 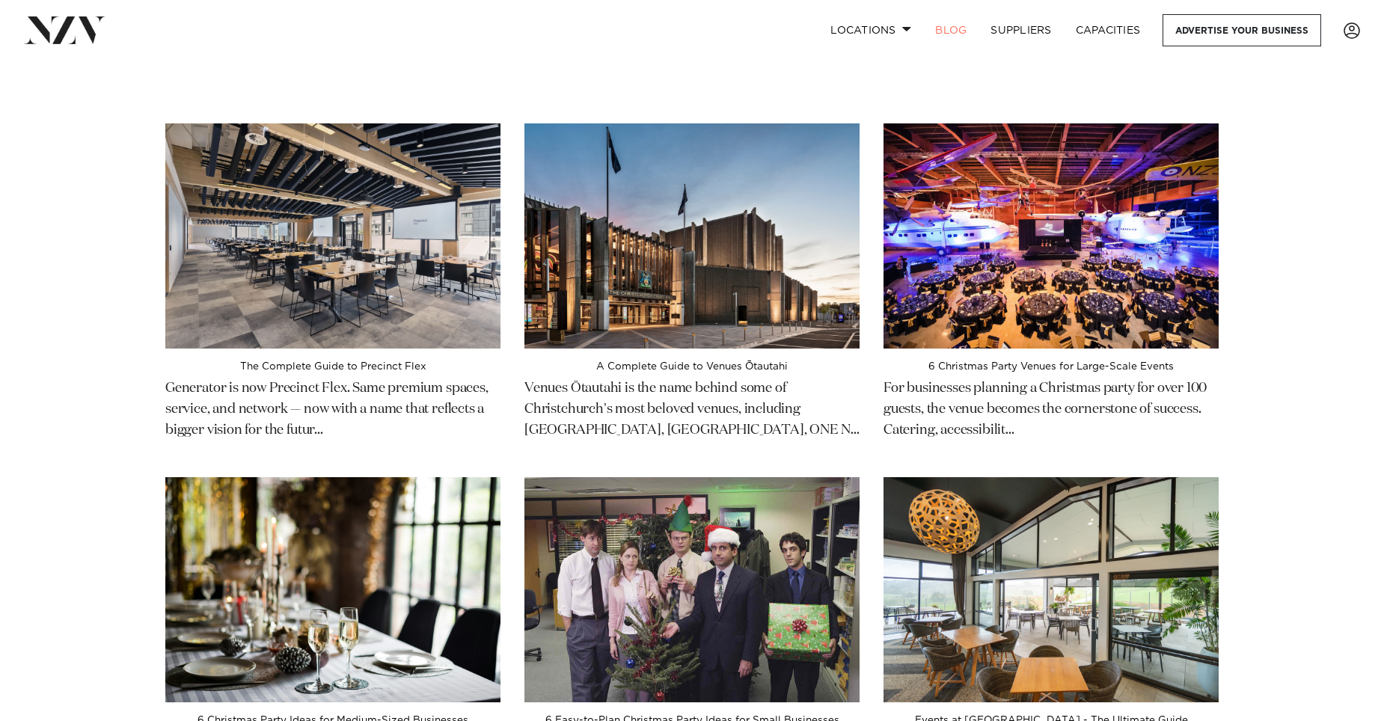 What do you see at coordinates (333, 367) in the screenshot?
I see `h4: The Complete Guide to Precinct Flex` at bounding box center [333, 367].